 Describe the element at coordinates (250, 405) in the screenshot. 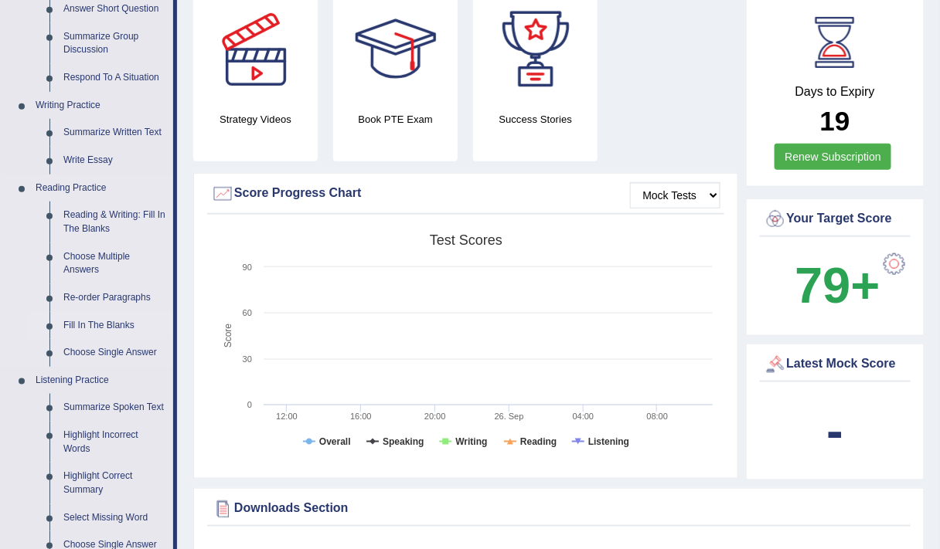

I see `text: 0` at that location.